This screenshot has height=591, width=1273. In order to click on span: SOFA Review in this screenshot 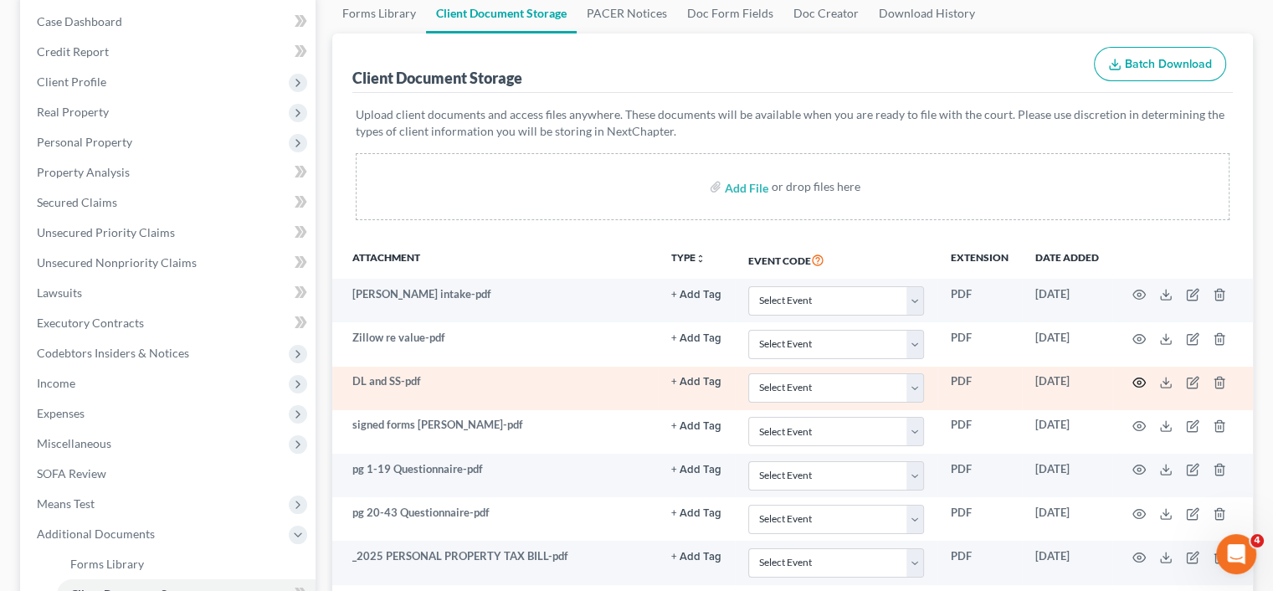, I will do `click(71, 473)`.